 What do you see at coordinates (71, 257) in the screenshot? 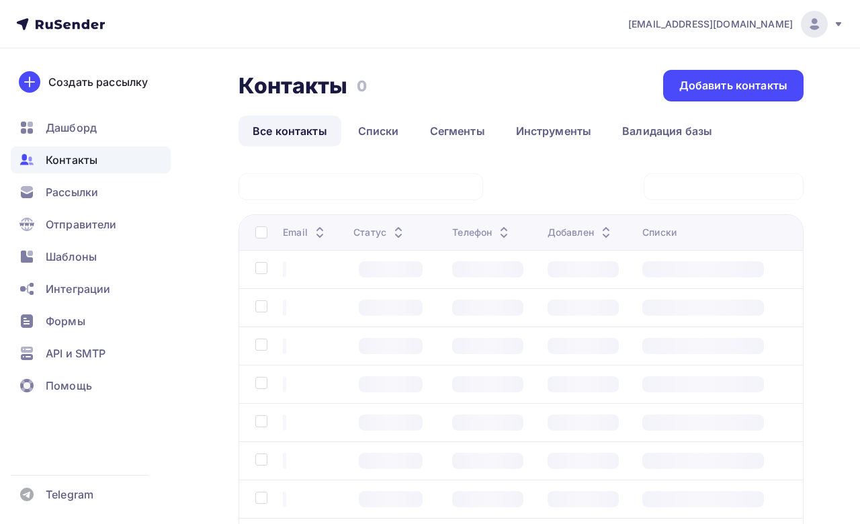
I see `span: Шаблоны` at bounding box center [71, 257].